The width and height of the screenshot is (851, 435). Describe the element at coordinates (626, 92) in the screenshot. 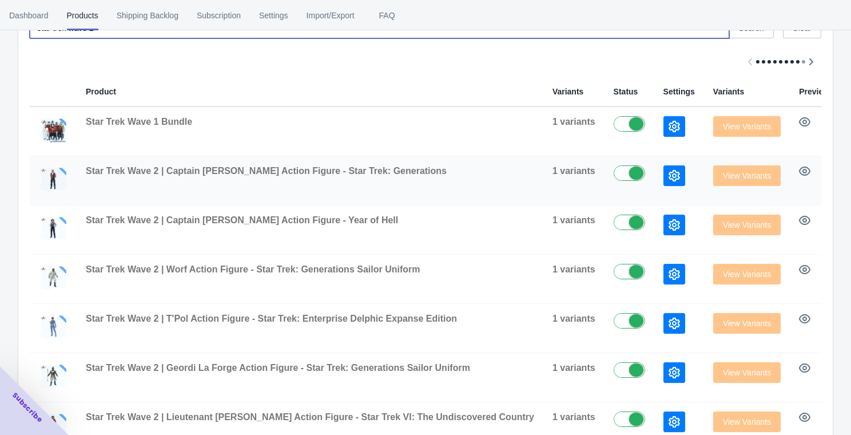

I see `span: Status` at that location.